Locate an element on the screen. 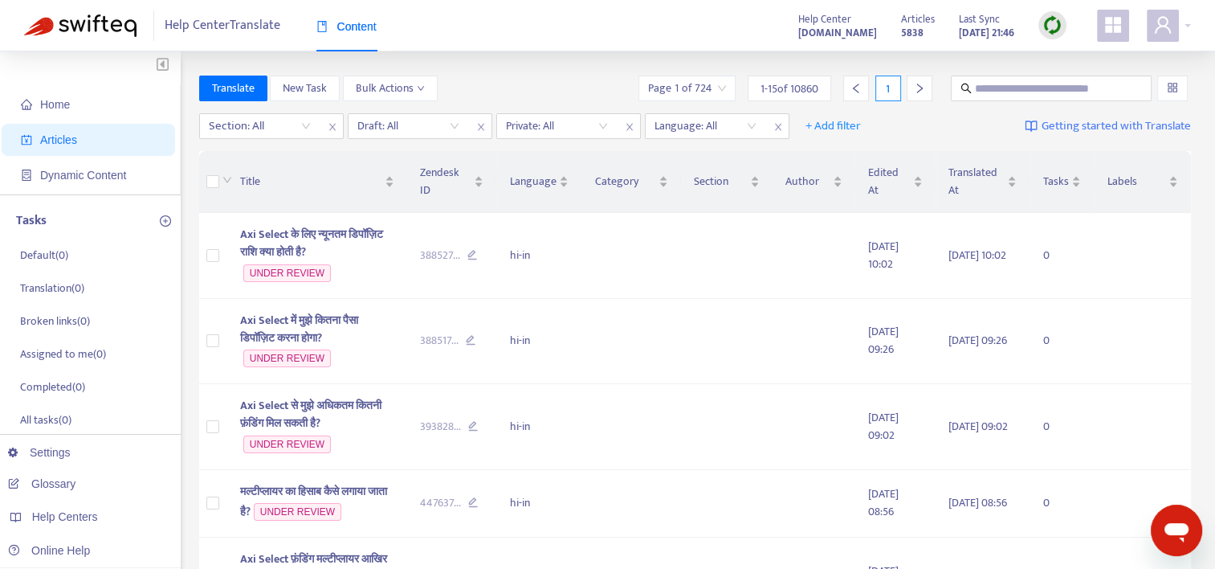  a: Glossary is located at coordinates (42, 483).